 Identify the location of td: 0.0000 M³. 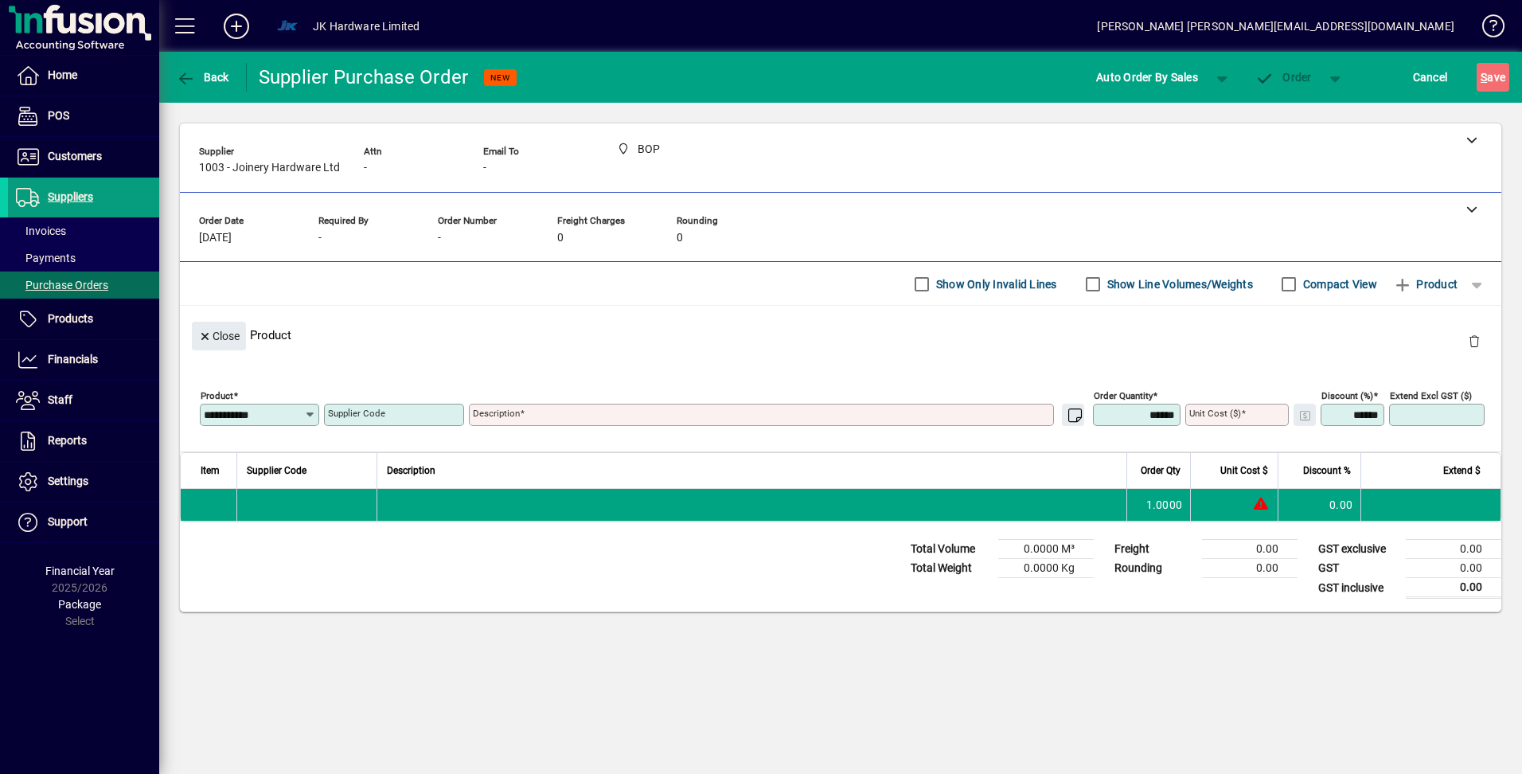
(1046, 549).